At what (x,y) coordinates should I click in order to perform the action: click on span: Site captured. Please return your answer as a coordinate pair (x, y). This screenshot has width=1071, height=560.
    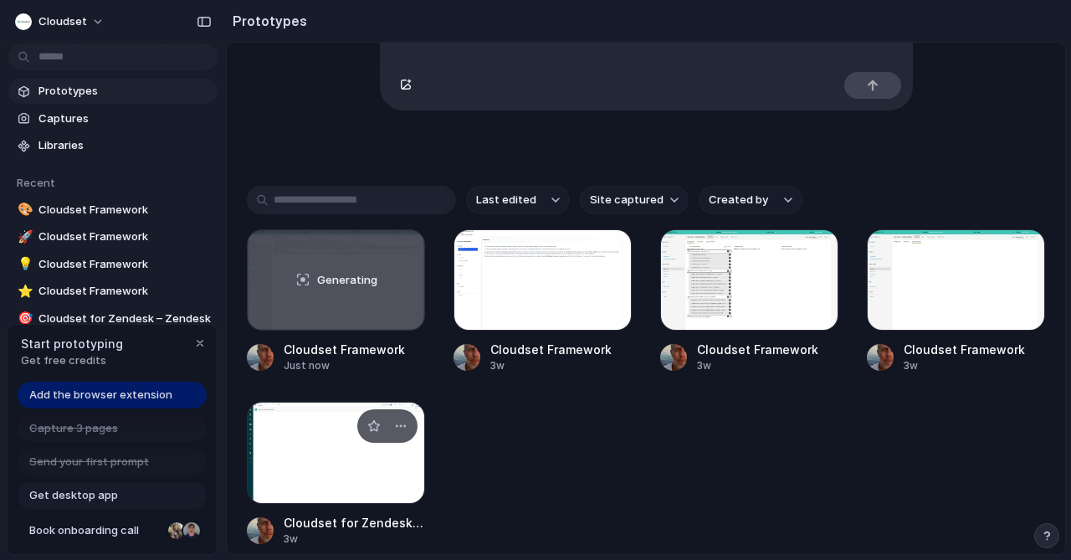
    Looking at the image, I should click on (627, 200).